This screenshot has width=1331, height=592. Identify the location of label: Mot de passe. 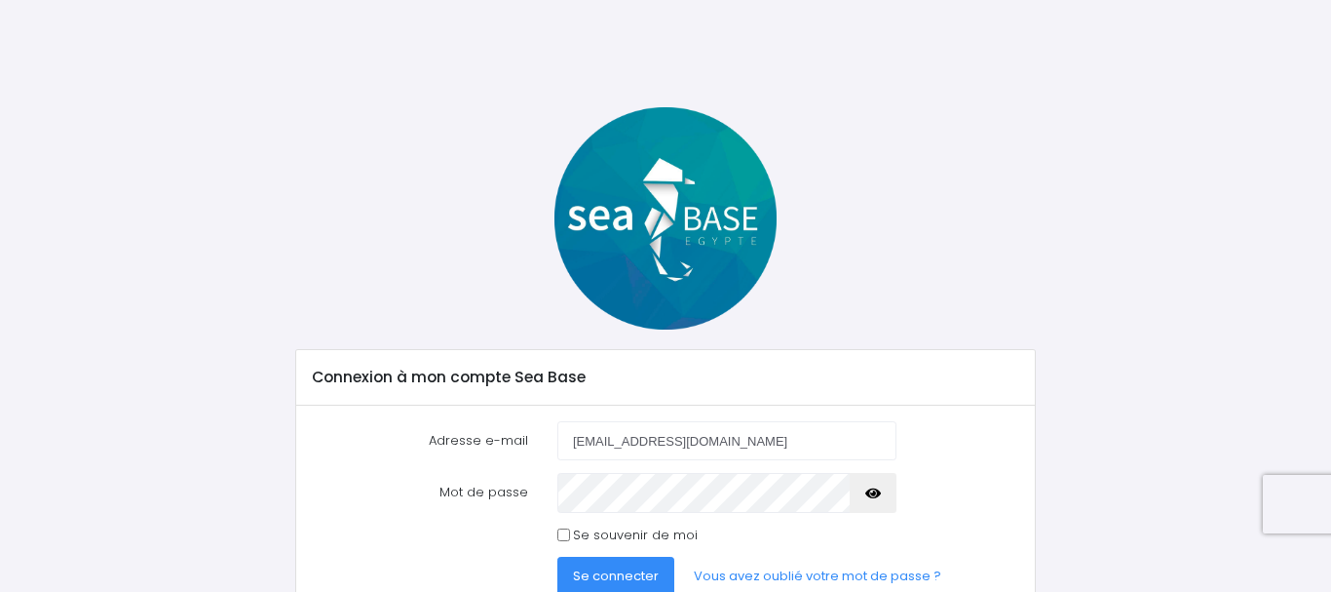
(420, 492).